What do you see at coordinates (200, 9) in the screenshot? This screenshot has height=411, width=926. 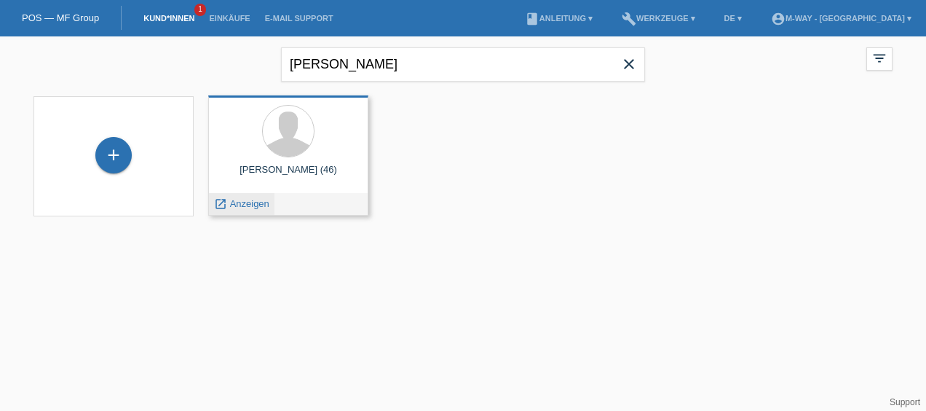 I see `span: 1` at bounding box center [200, 9].